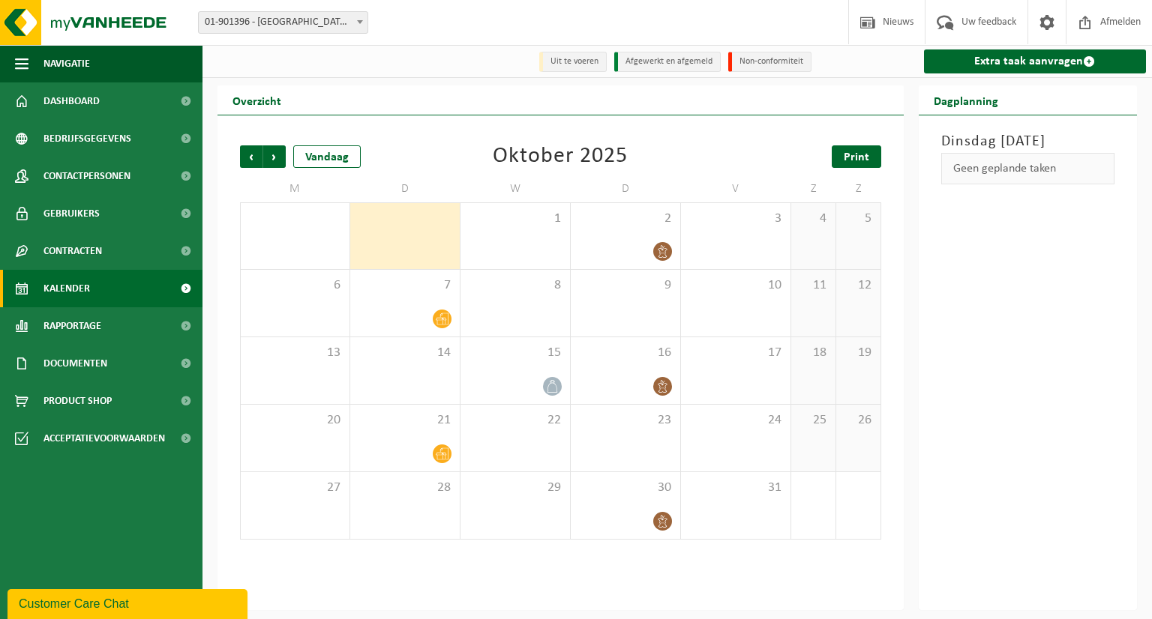 This screenshot has width=1152, height=619. I want to click on span: 2, so click(625, 219).